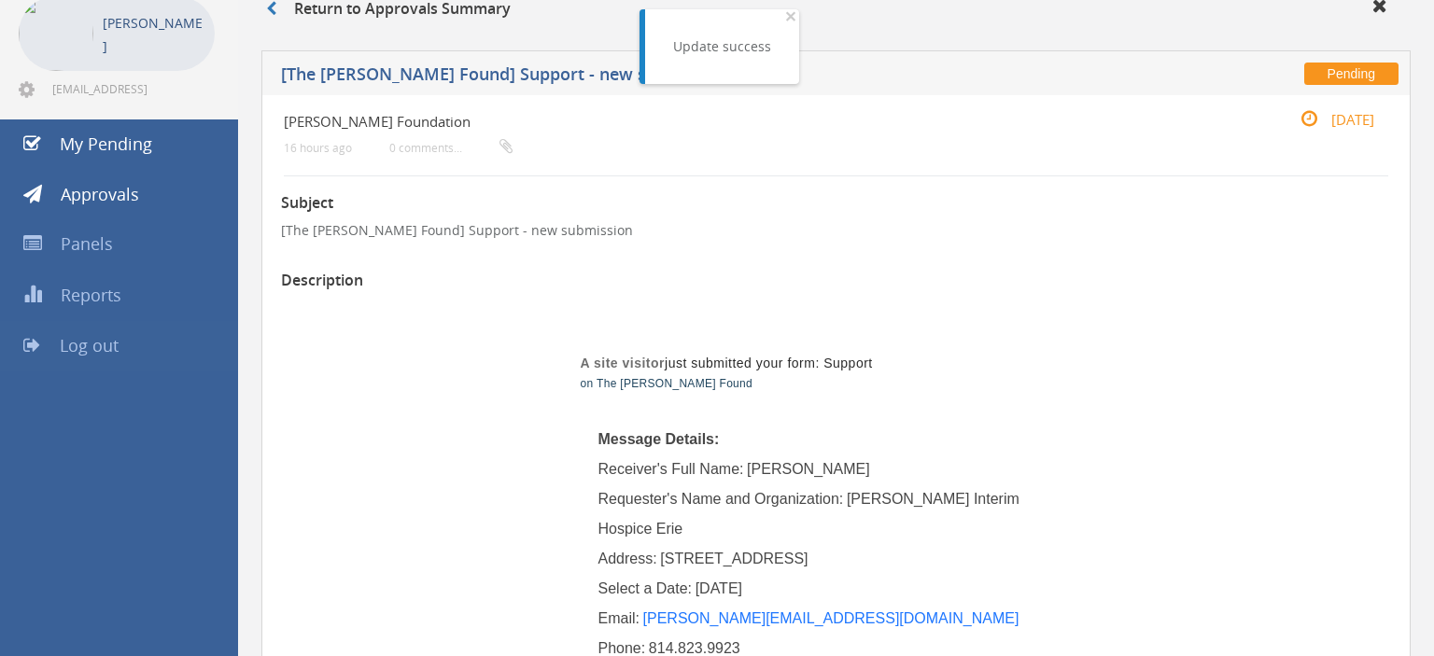 Image resolution: width=1434 pixels, height=656 pixels. I want to click on span: Address:, so click(627, 558).